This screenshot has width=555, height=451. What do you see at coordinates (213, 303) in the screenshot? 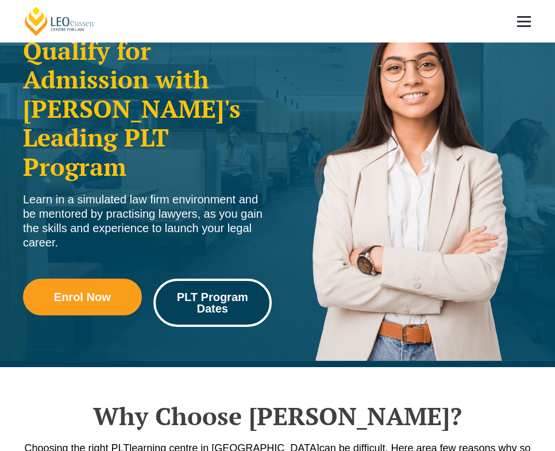
I see `a: PLT Program Dates` at bounding box center [213, 303].